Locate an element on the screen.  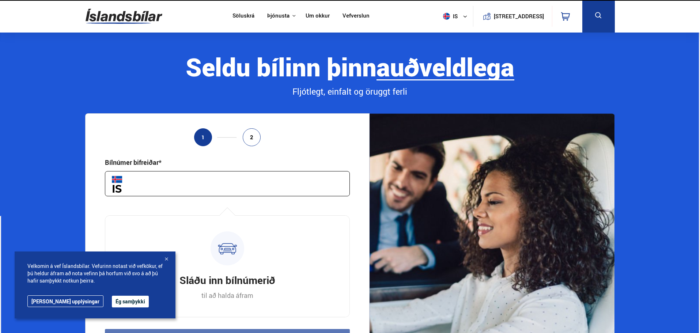
span: Velkomin á vef Íslandsbílar. Vefurinn notast við vefkökur, ef þú heldur áfram að nota vefinn þá h... is located at coordinates (95, 273).